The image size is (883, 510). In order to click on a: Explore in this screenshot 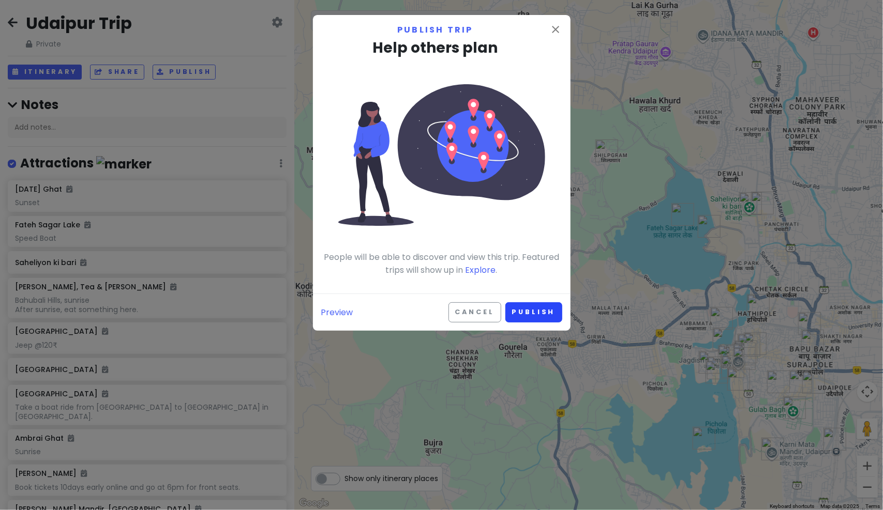, I will do `click(480, 270)`.